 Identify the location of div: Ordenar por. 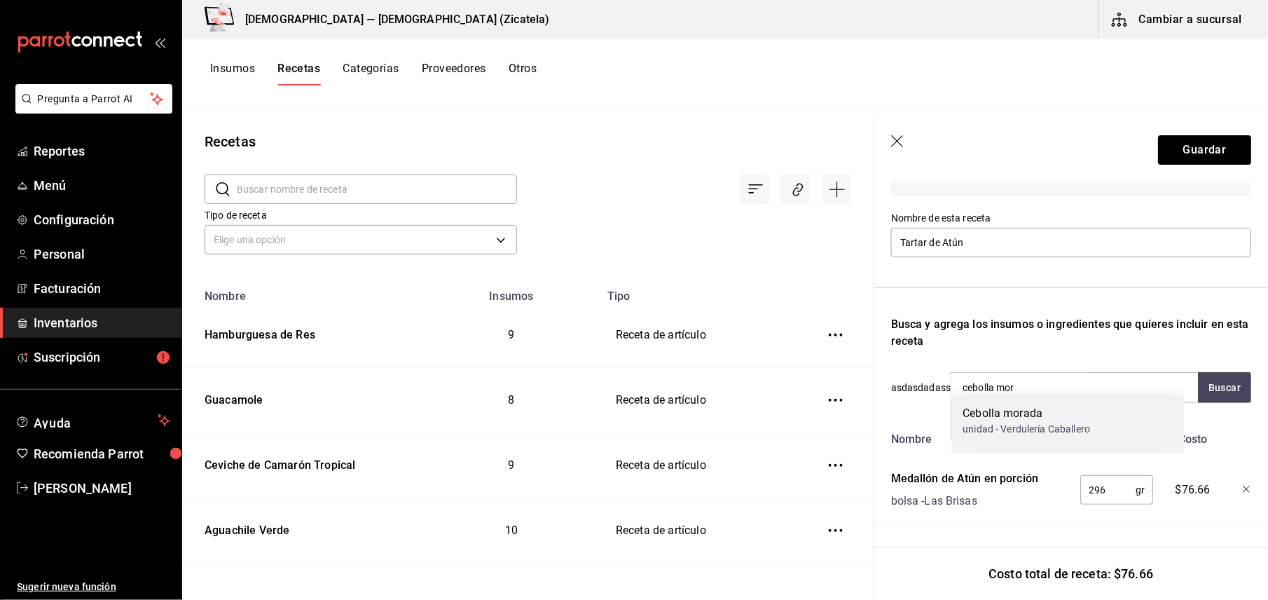
(755, 189).